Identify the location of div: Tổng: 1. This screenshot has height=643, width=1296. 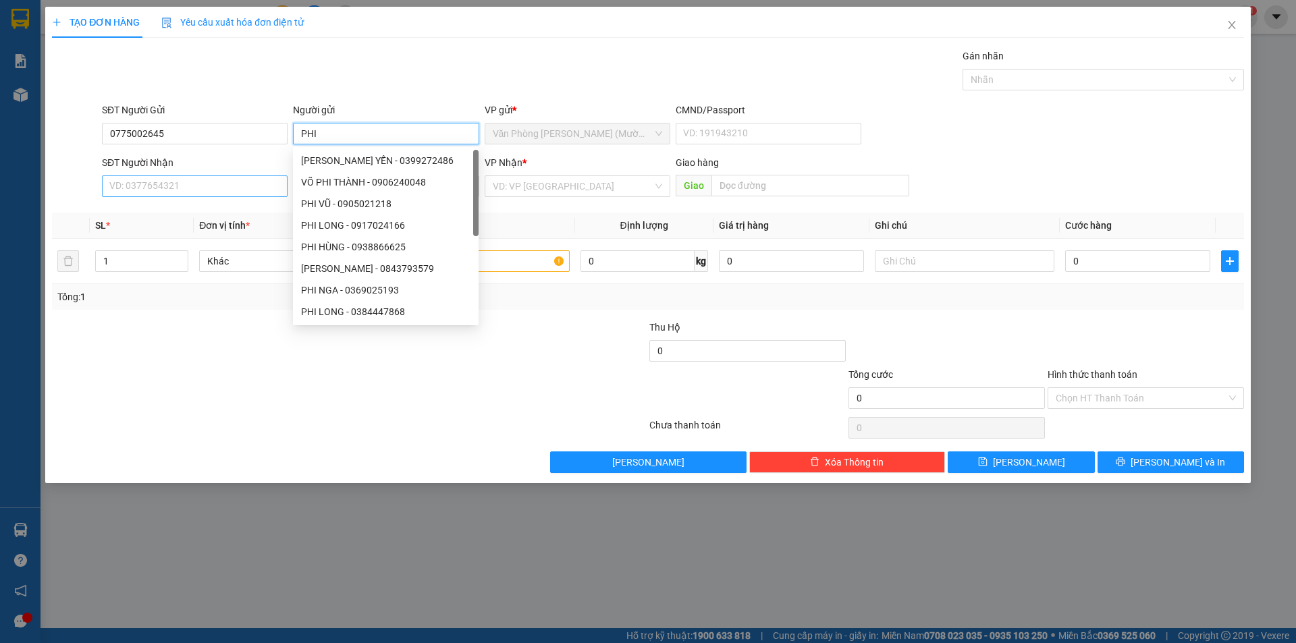
(279, 297).